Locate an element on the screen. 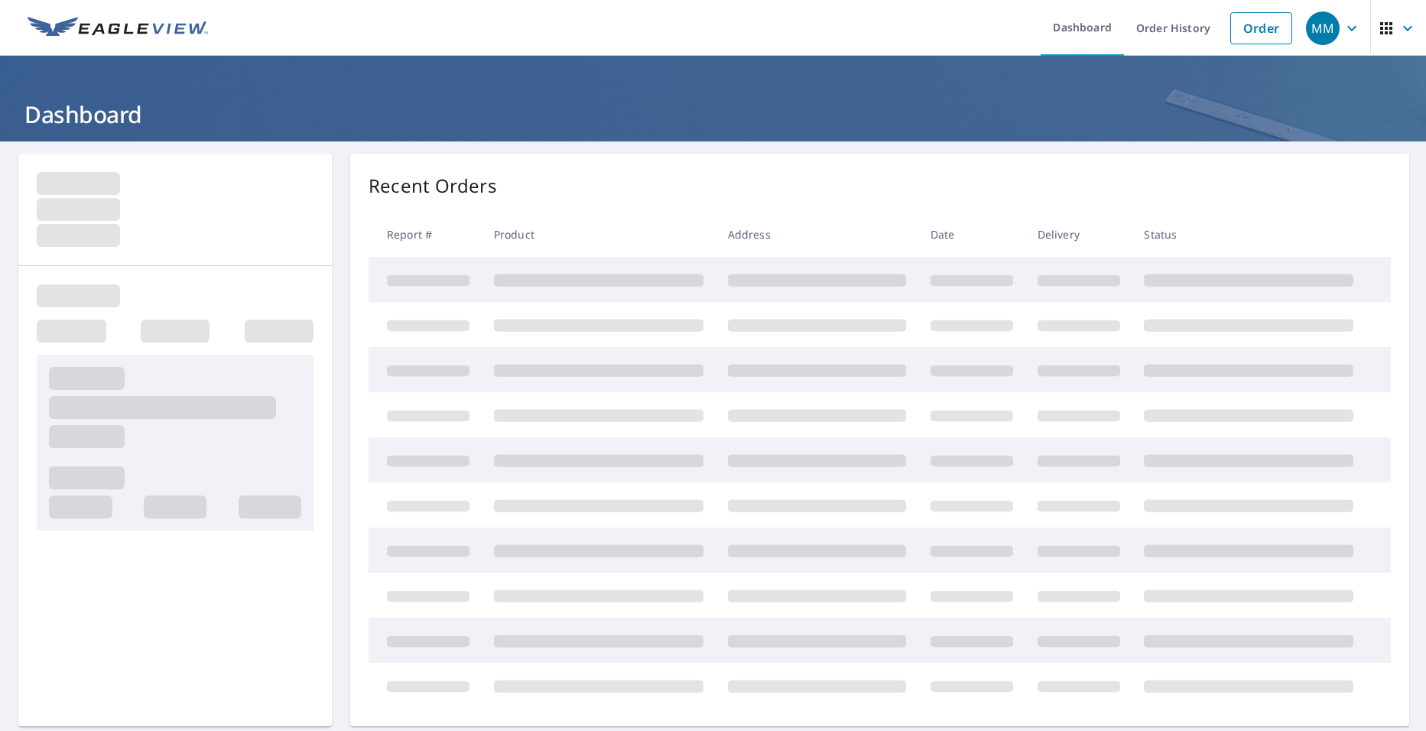 This screenshot has height=731, width=1426. th: Product is located at coordinates (599, 234).